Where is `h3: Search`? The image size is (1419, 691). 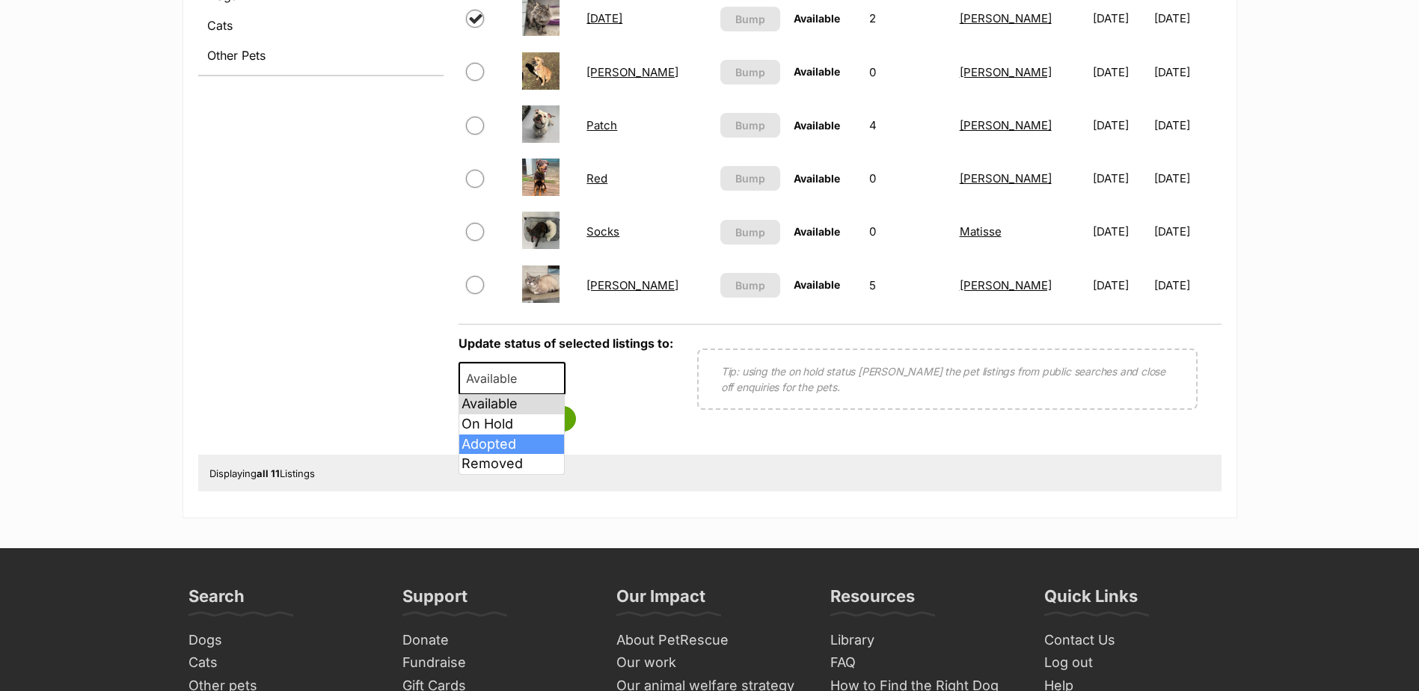
h3: Search is located at coordinates (216, 601).